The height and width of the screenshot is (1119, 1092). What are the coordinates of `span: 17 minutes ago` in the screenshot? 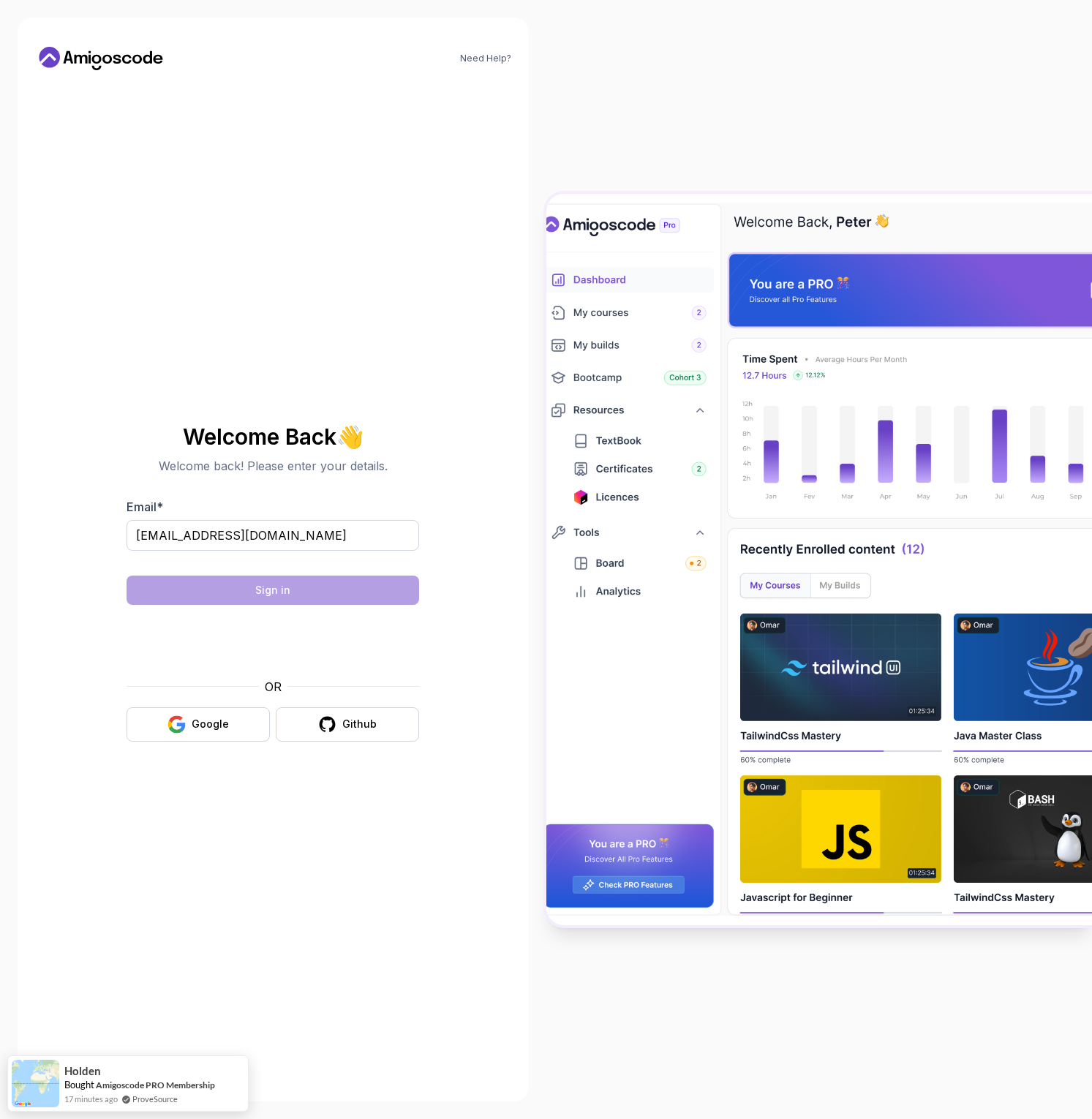 It's located at (90, 1098).